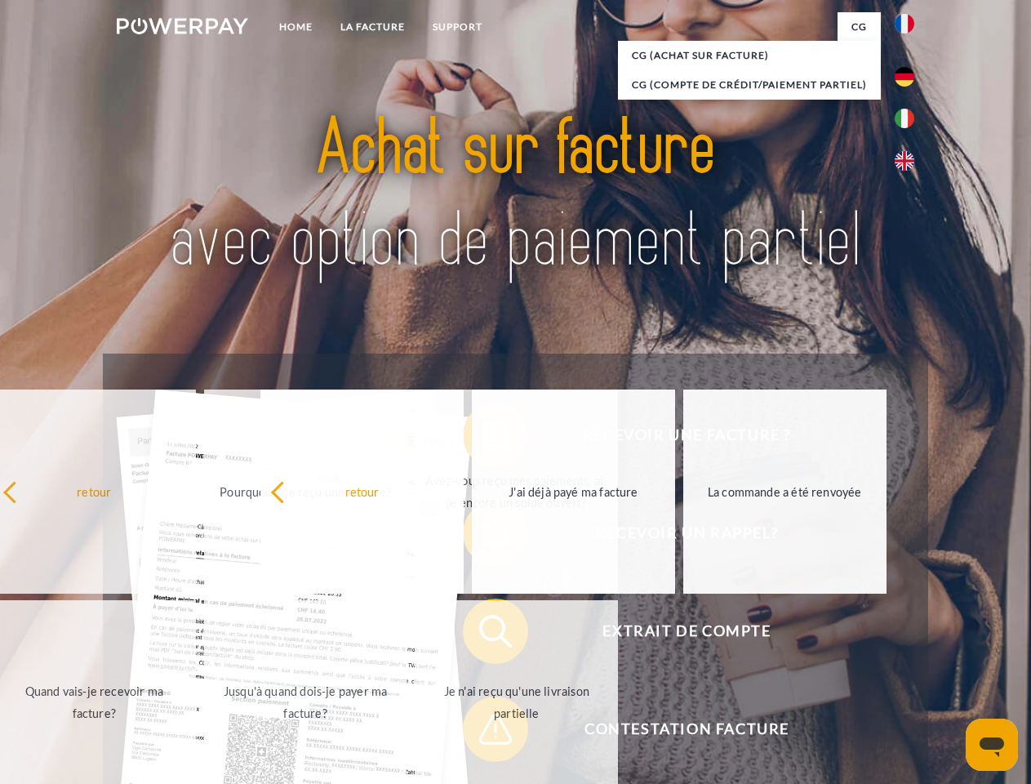 The height and width of the screenshot is (784, 1031). I want to click on a: Home, so click(296, 27).